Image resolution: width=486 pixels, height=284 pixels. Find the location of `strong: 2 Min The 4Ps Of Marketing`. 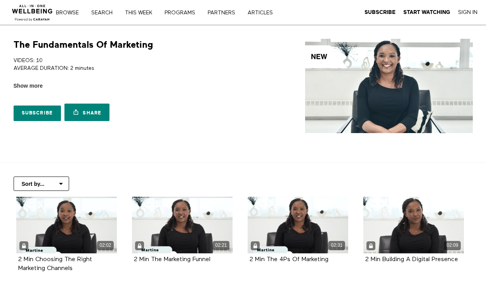

strong: 2 Min The 4Ps Of Marketing is located at coordinates (289, 260).